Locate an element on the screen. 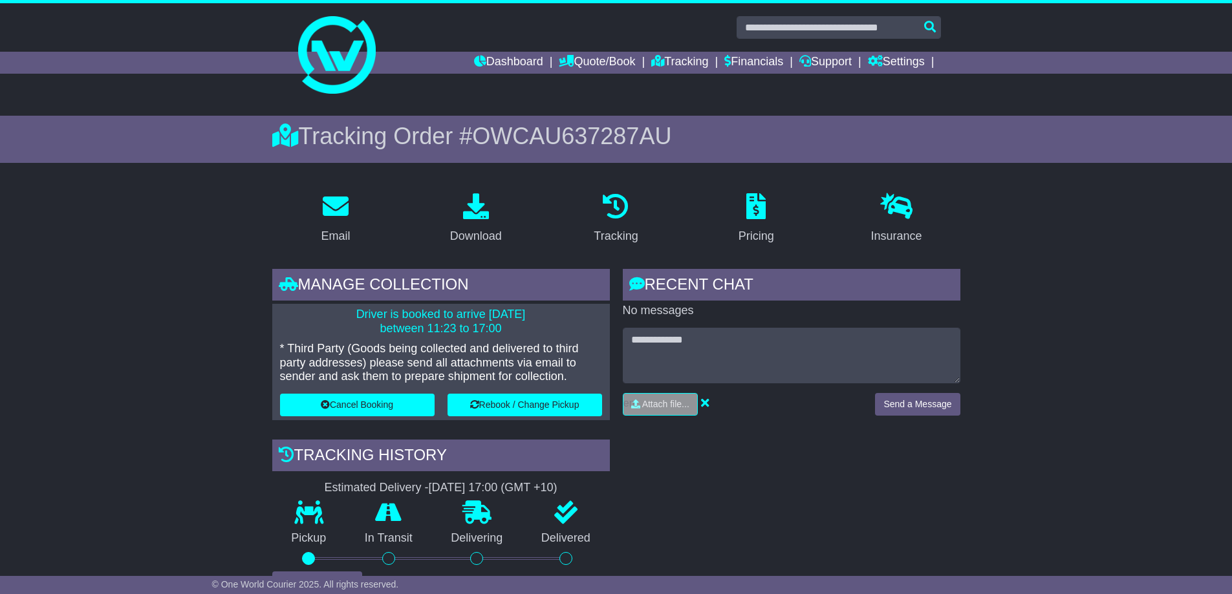 The image size is (1232, 594). a: Financials is located at coordinates (754, 63).